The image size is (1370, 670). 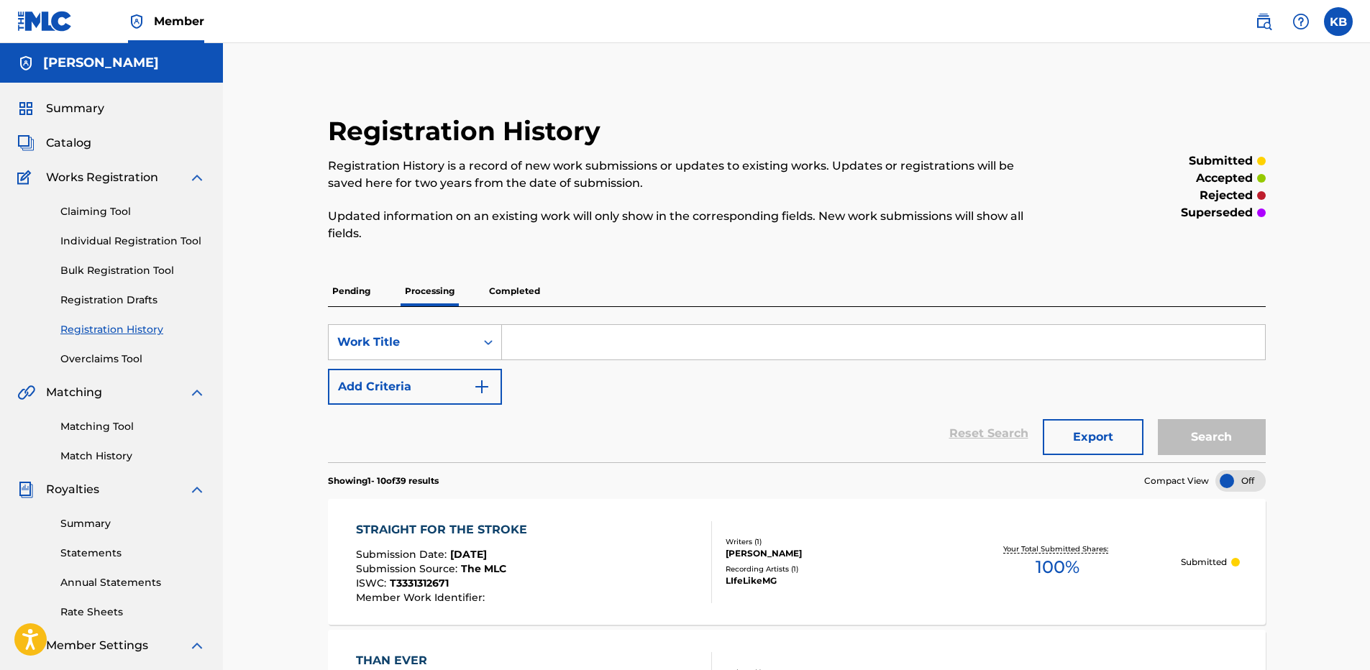 I want to click on a: Registration History, so click(x=133, y=329).